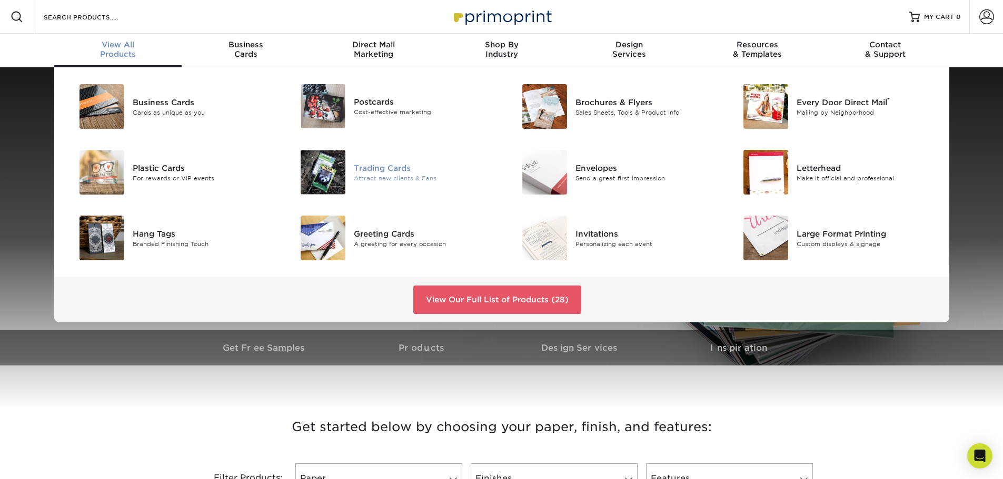 Image resolution: width=1003 pixels, height=479 pixels. What do you see at coordinates (502, 427) in the screenshot?
I see `h3: Get started below by choosing your paper, finish, and features:` at bounding box center [502, 427].